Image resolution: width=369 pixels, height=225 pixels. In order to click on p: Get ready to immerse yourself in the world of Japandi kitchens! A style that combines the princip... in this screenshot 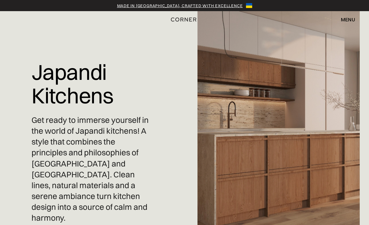, I will do `click(91, 169)`.